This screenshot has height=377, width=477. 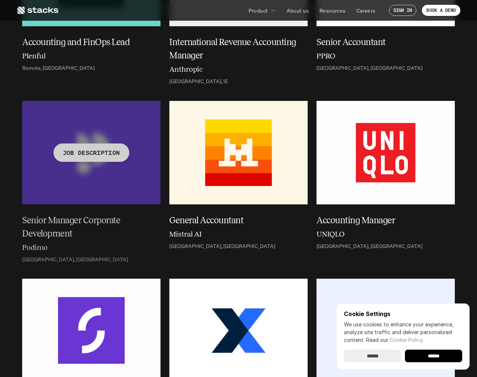 I want to click on h5: International Revenue Accounting Manager, so click(x=234, y=49).